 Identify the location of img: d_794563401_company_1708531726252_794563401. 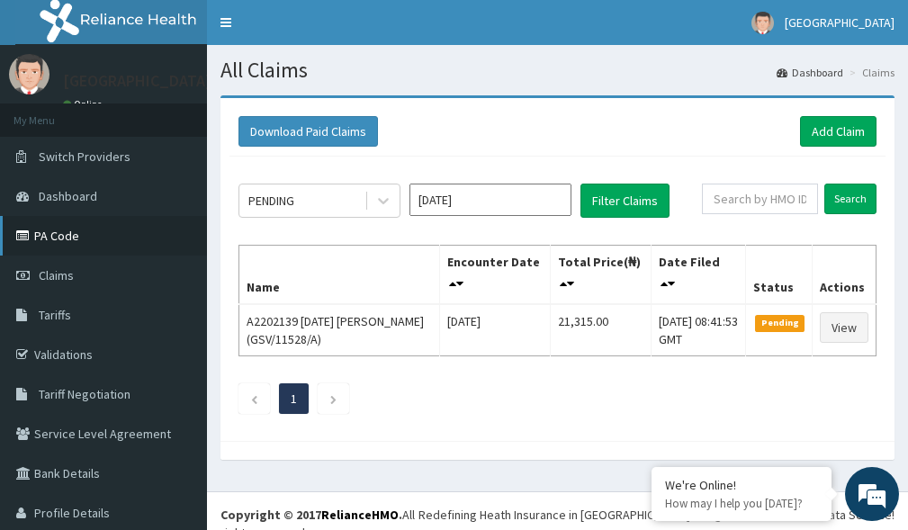
(53, 113).